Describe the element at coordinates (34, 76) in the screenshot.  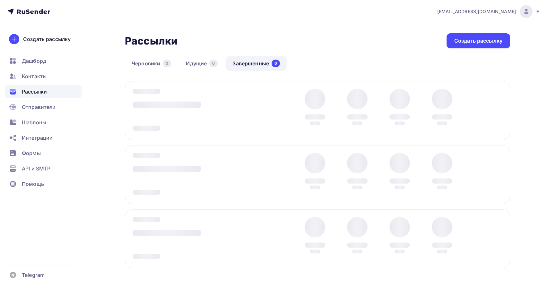
I see `span: Контакты` at that location.